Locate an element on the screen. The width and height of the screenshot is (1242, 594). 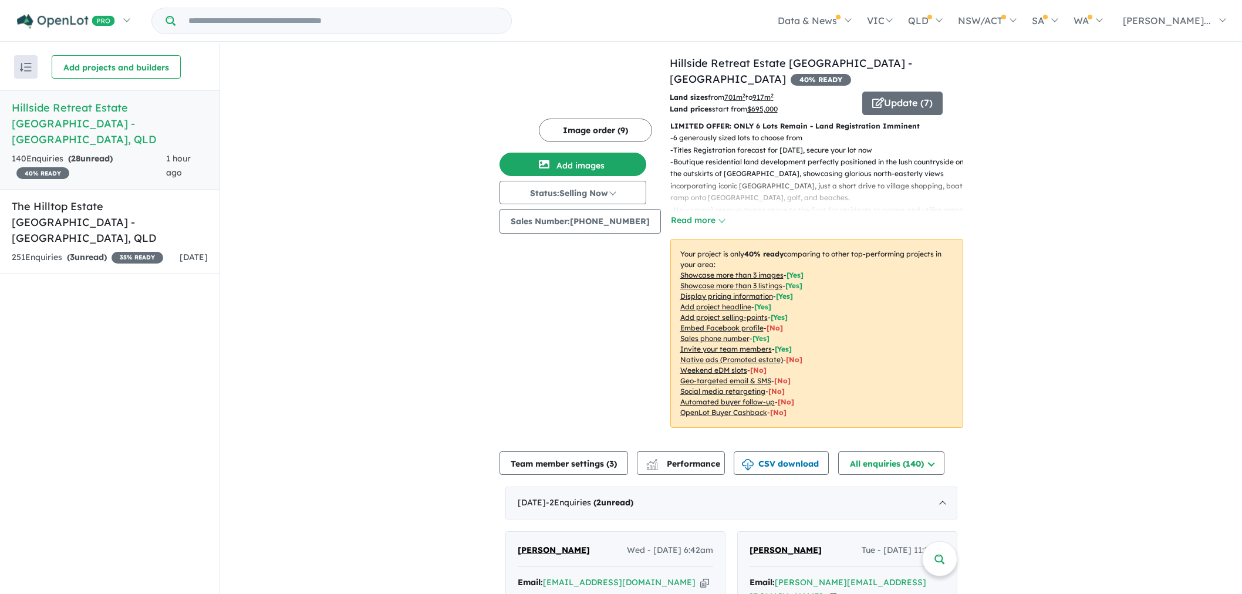
div: 140 Enquir ies is located at coordinates (89, 166).